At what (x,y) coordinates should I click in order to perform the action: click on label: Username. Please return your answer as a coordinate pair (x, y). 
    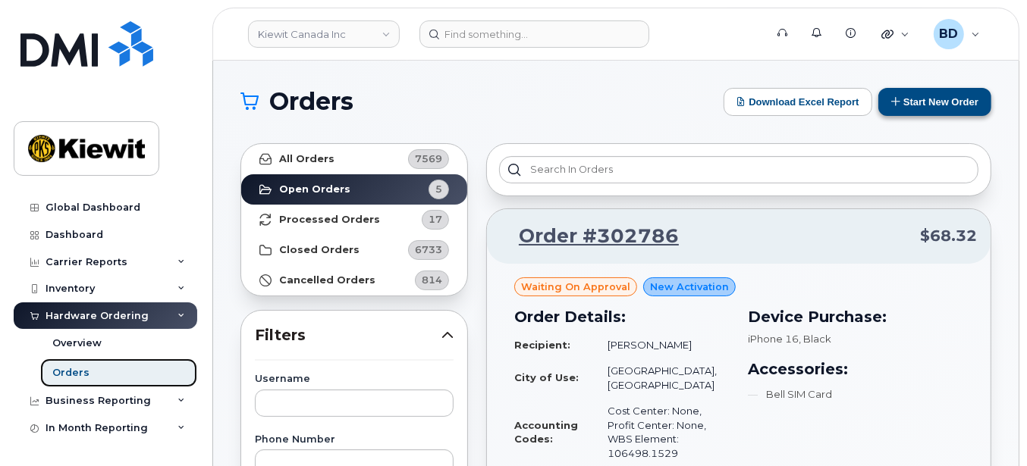
    Looking at the image, I should click on (354, 379).